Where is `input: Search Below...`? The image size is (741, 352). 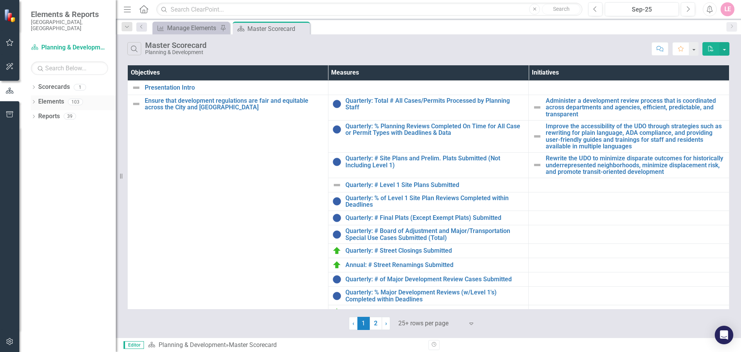
input: Search Below... is located at coordinates (70, 68).